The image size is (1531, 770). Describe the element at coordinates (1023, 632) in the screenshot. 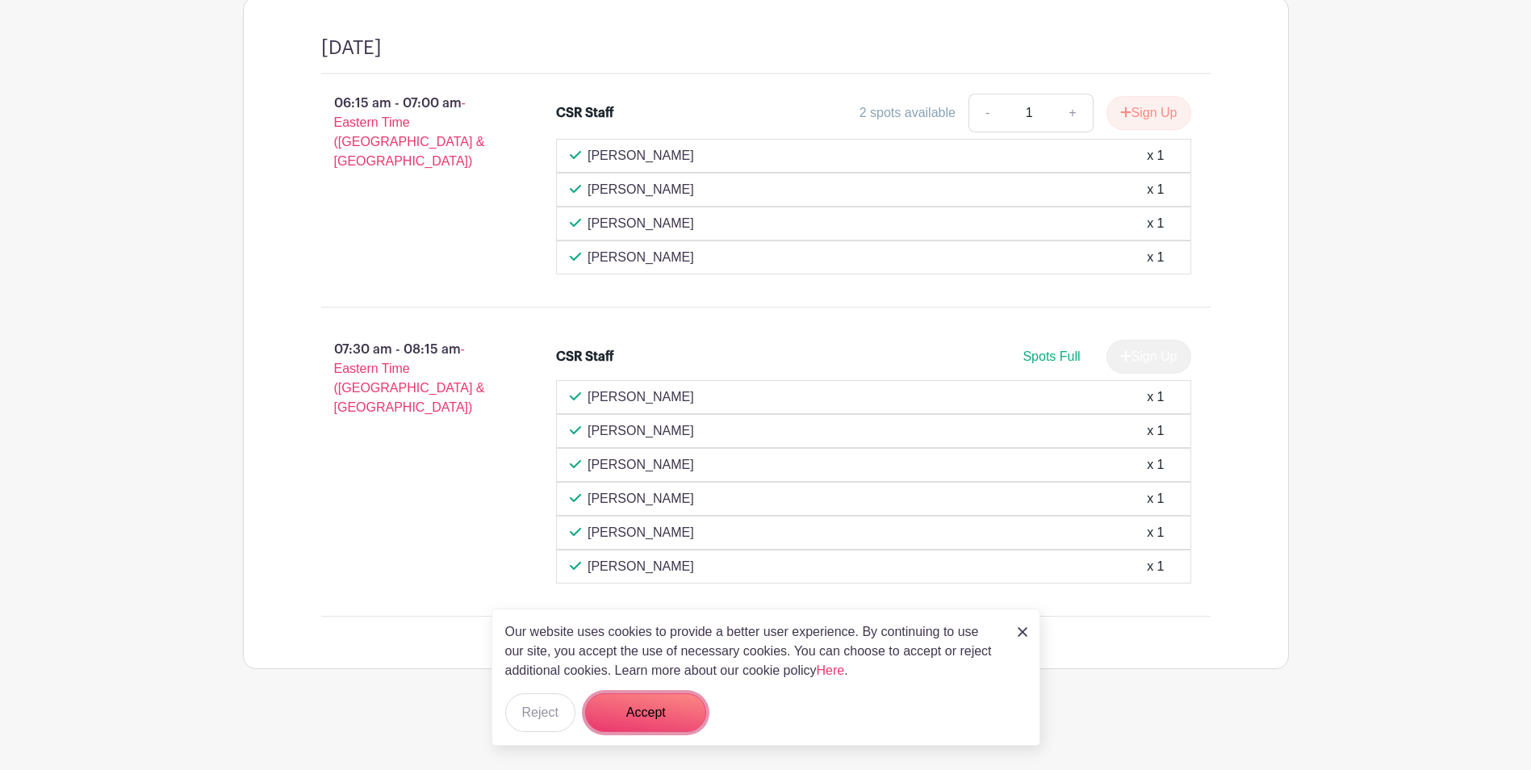

I see `img: close_button-5f87c8562297e5c2d7936805f587ecaba9071eb48480494691a3f1689db116b3.svg` at that location.